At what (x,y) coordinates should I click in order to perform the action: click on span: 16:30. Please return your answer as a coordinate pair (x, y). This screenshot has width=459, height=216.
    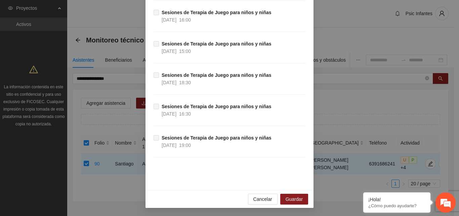
    Looking at the image, I should click on (185, 114).